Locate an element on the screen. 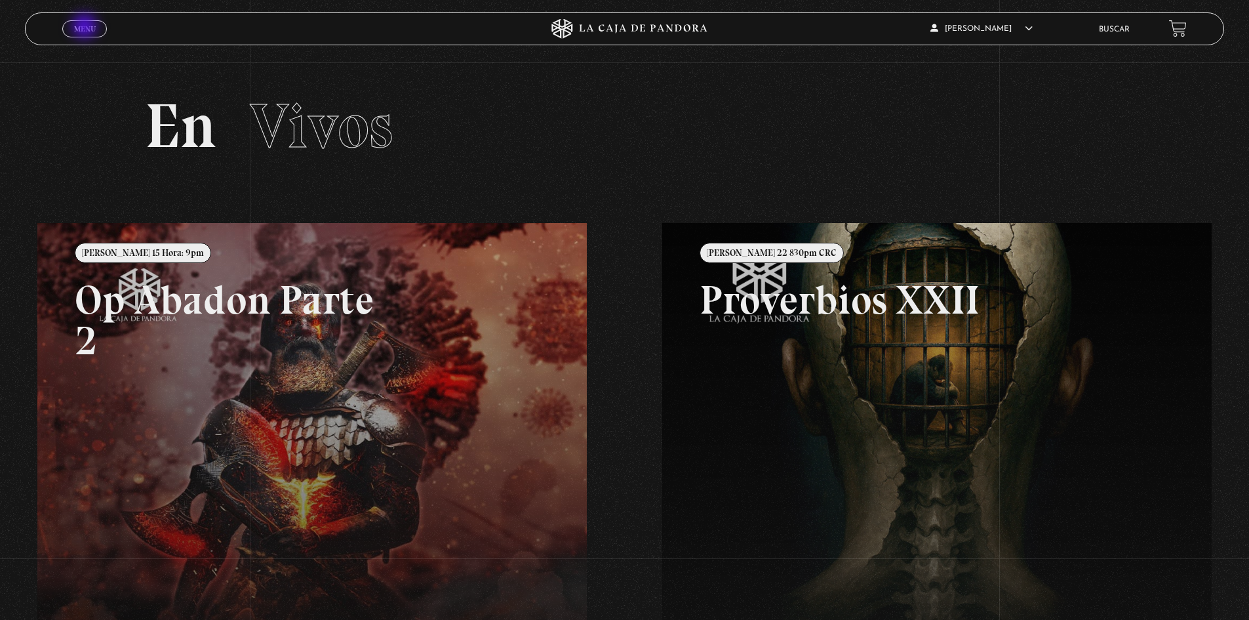 Image resolution: width=1249 pixels, height=620 pixels. span: Menu is located at coordinates (85, 29).